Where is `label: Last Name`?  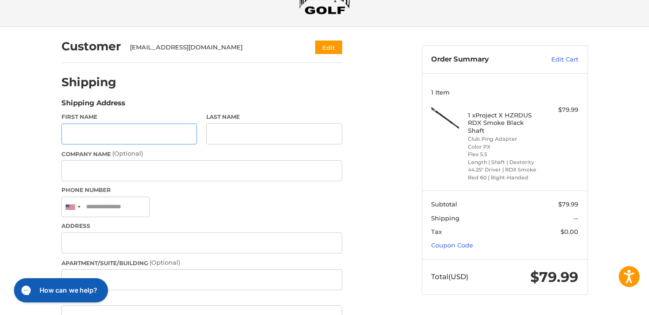 label: Last Name is located at coordinates (274, 117).